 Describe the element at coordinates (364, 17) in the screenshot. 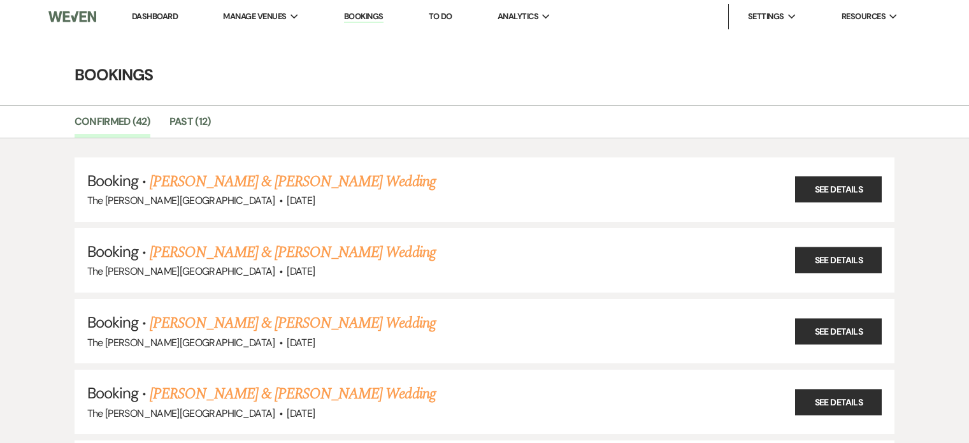

I see `a: Bookings` at that location.